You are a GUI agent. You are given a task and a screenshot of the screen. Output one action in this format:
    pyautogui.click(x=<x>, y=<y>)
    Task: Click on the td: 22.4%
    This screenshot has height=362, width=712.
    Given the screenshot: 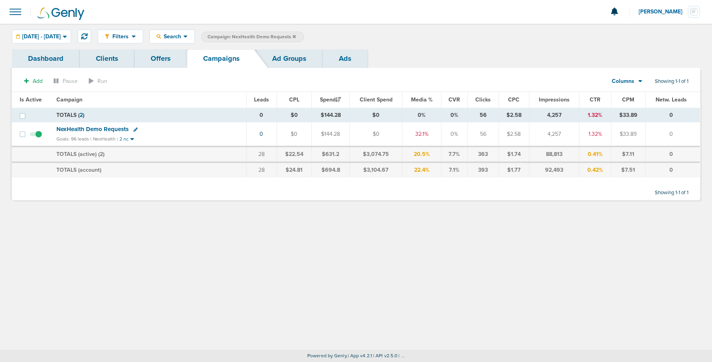 What is the action you would take?
    pyautogui.click(x=422, y=170)
    